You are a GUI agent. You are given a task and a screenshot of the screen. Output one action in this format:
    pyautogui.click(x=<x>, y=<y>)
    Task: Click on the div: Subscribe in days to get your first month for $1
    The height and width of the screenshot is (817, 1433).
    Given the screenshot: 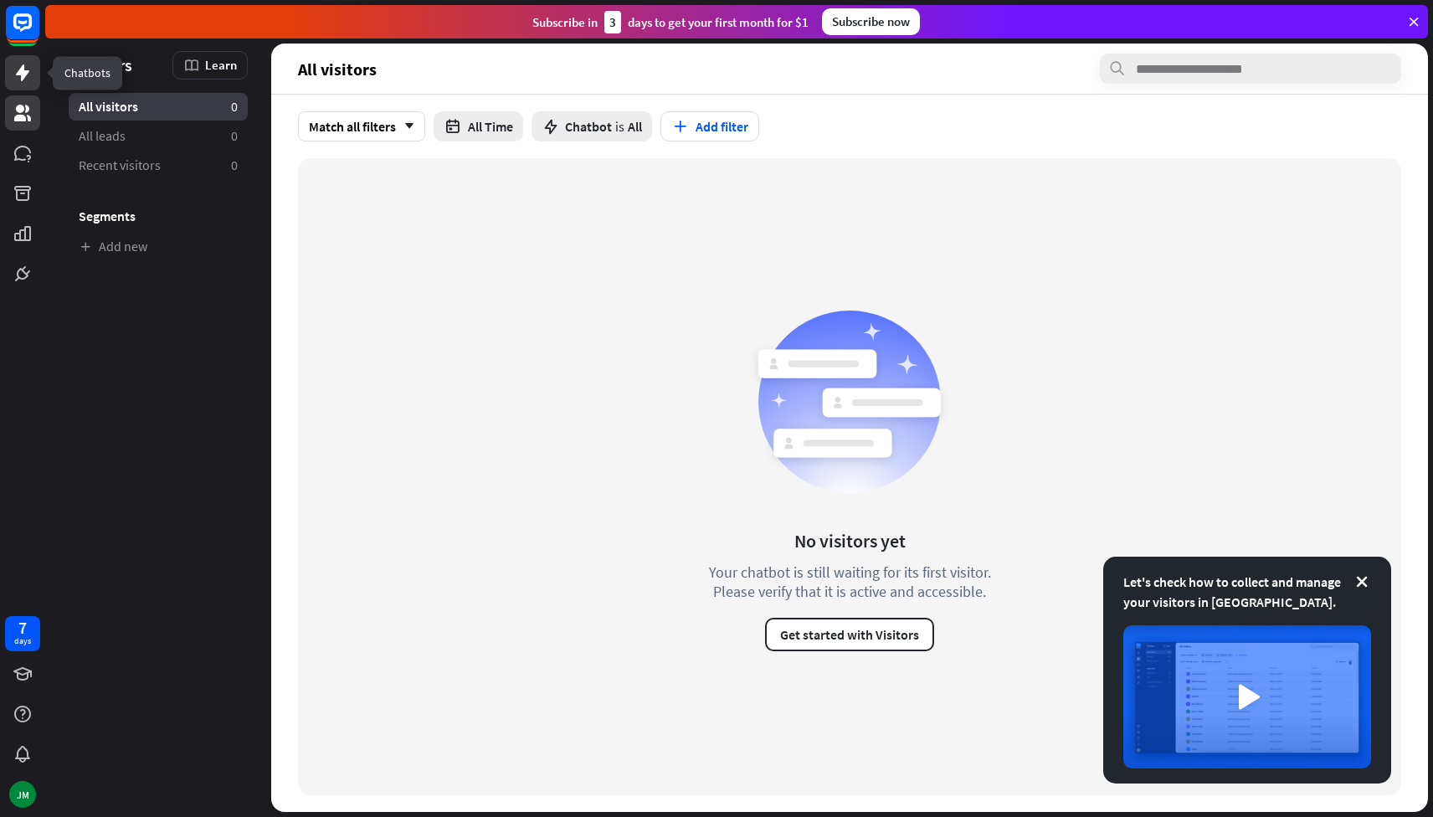 What is the action you would take?
    pyautogui.click(x=671, y=22)
    